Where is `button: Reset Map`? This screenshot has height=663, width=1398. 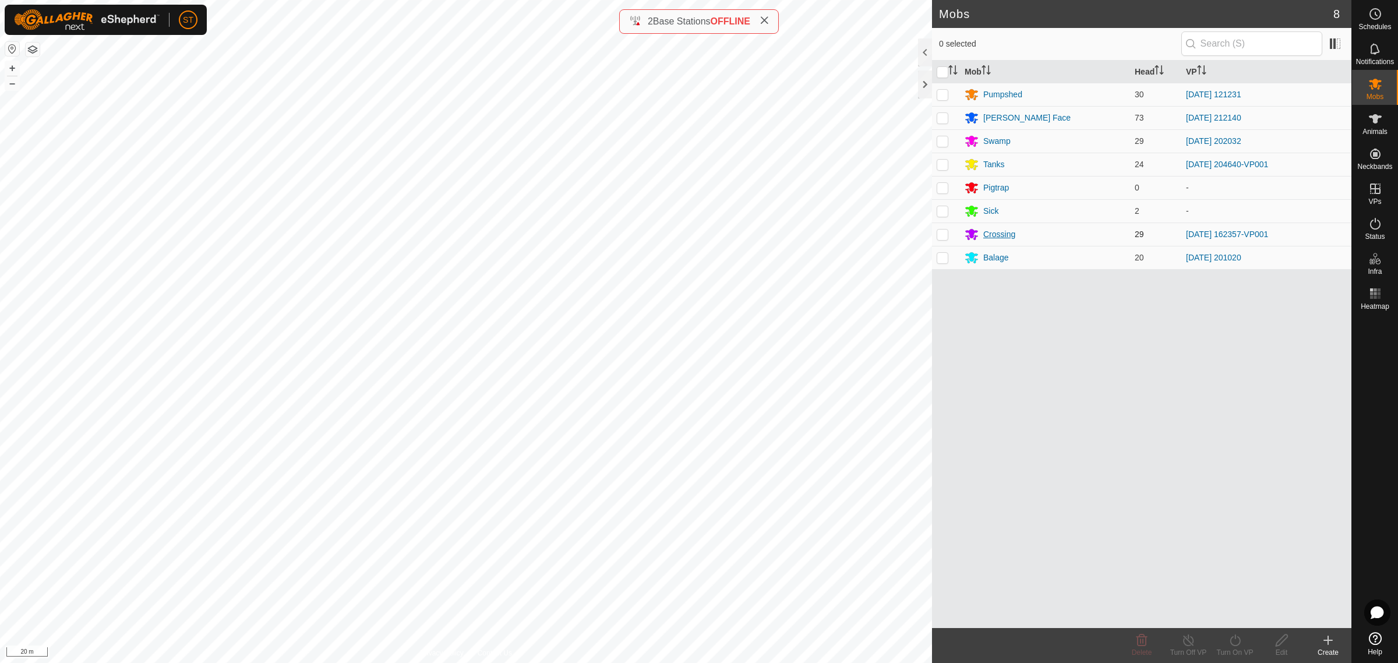 button: Reset Map is located at coordinates (12, 49).